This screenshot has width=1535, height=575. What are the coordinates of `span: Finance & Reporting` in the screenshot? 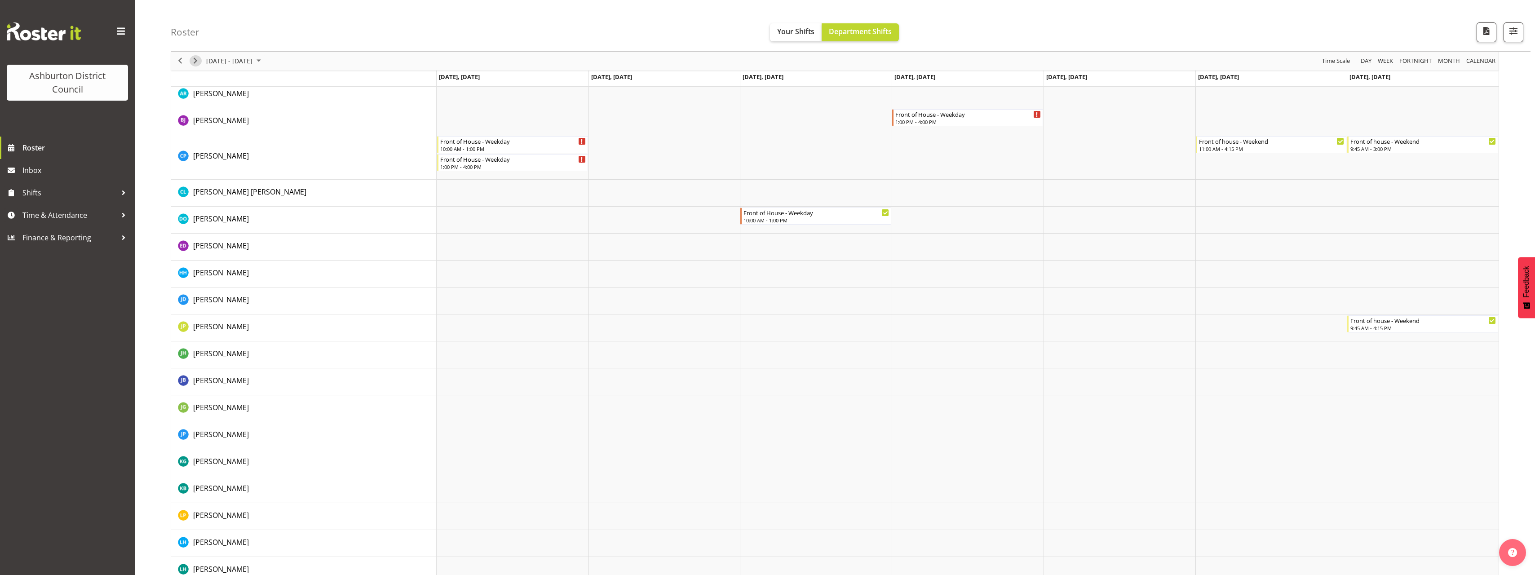 It's located at (70, 238).